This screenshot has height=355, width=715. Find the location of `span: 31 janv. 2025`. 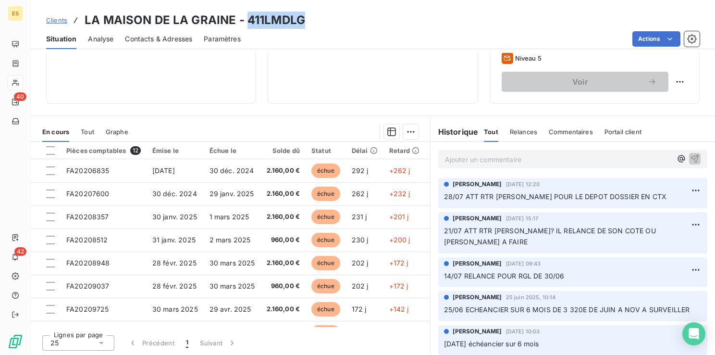

span: 31 janv. 2025 is located at coordinates (174, 239).